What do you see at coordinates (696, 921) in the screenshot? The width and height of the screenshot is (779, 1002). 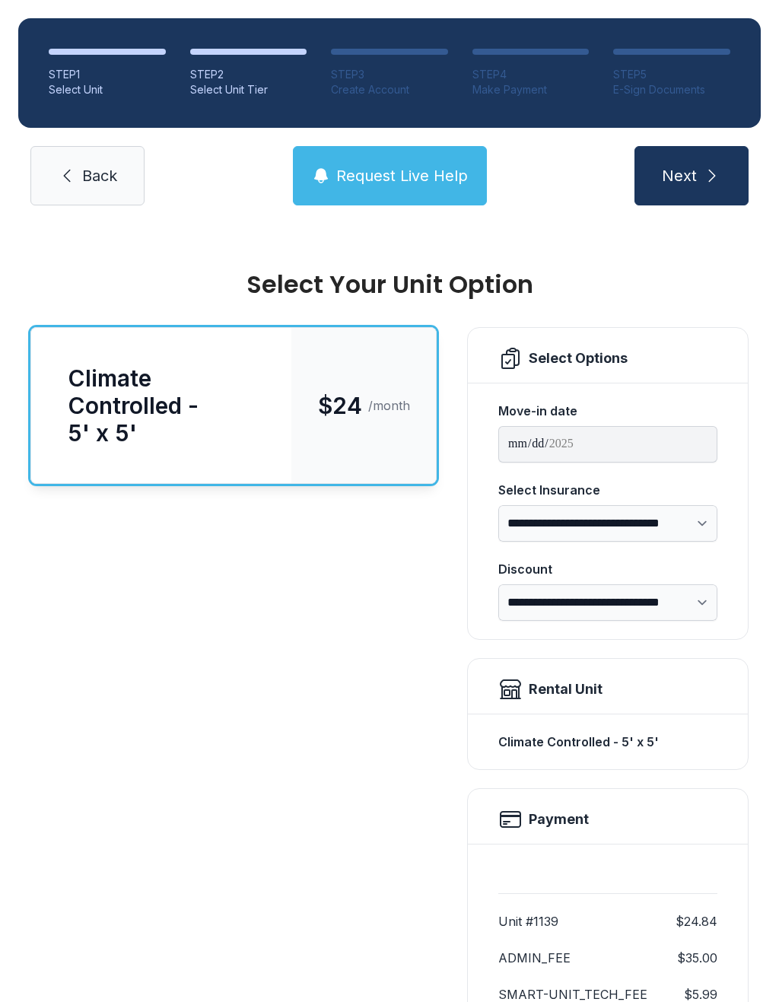 I see `dd: $24.84` at bounding box center [696, 921].